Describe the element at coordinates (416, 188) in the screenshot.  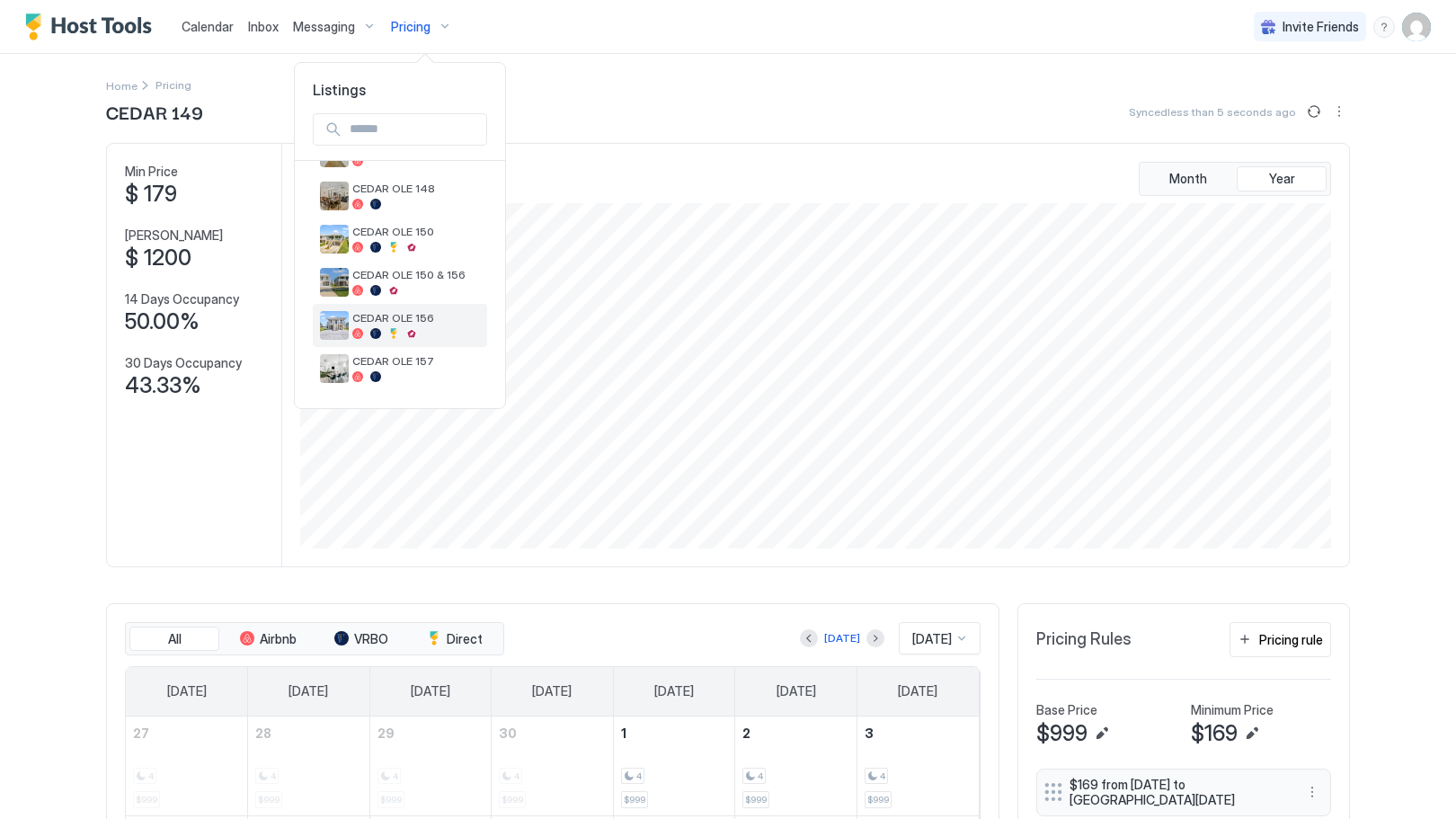
I see `span: CEDAR OLE 148` at that location.